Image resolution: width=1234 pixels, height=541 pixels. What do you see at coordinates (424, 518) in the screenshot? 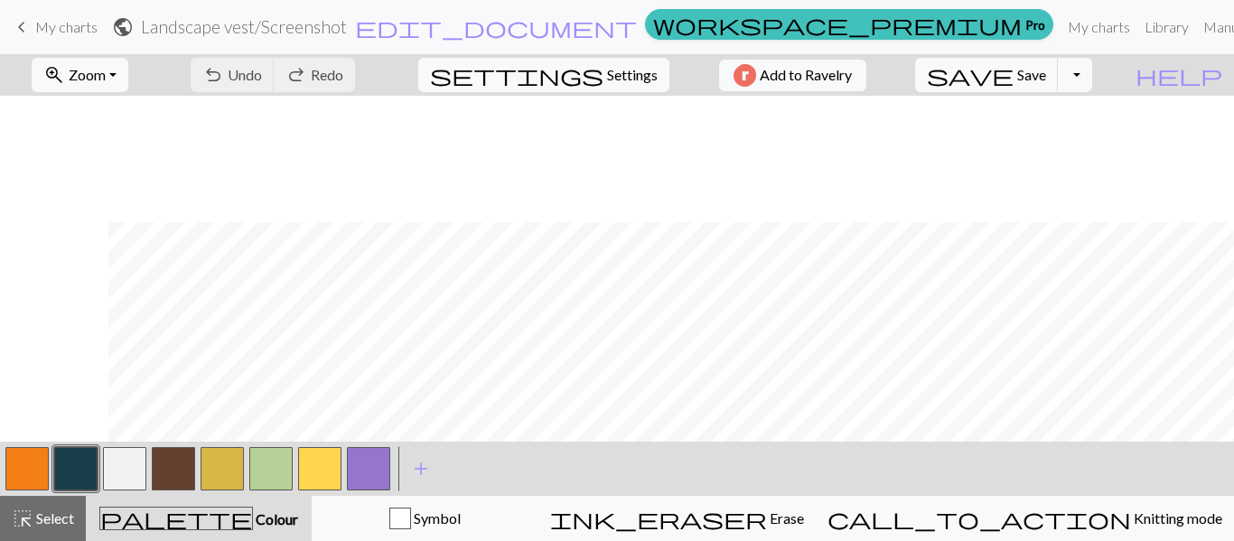
I see `button: Symbol` at bounding box center [424, 518].